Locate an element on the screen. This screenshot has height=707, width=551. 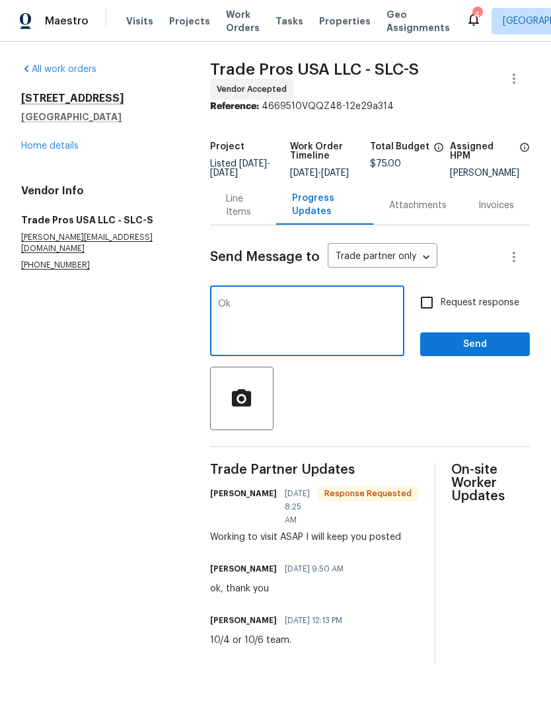
span: Maestro is located at coordinates (67, 21).